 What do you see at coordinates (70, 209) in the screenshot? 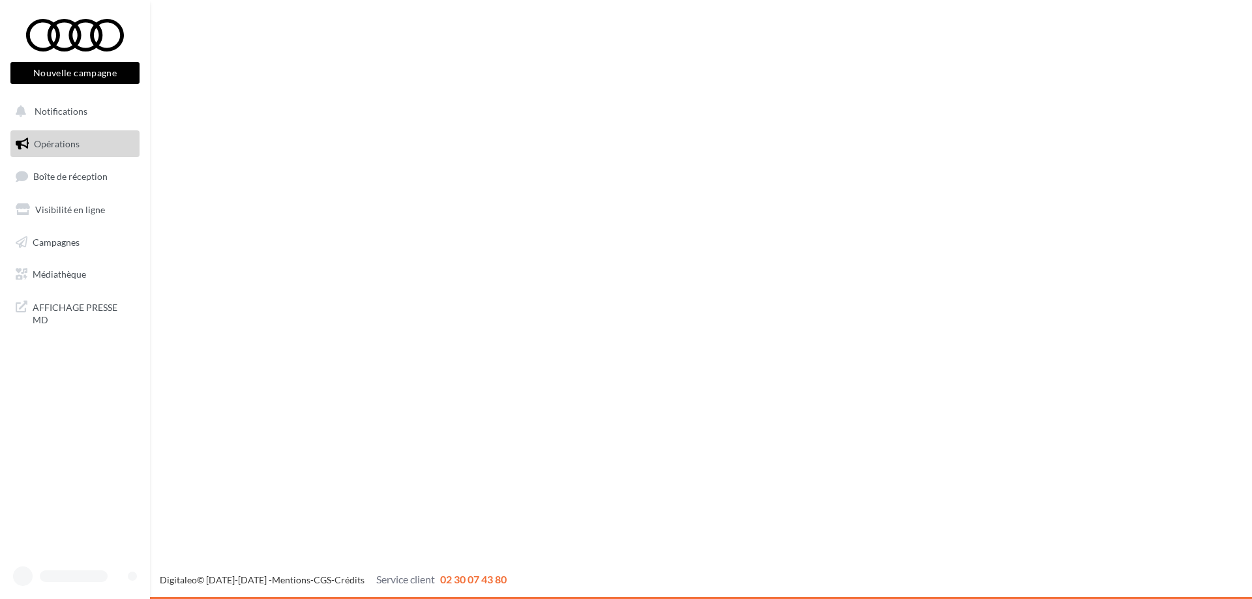
I see `span: Visibilité en ligne` at bounding box center [70, 209].